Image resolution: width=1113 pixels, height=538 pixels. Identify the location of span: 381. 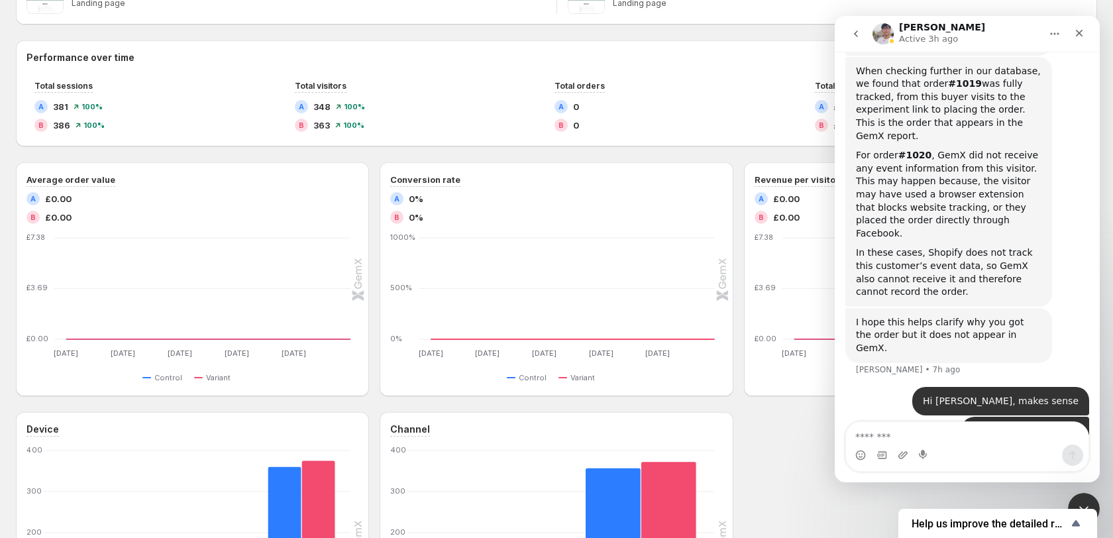
(60, 107).